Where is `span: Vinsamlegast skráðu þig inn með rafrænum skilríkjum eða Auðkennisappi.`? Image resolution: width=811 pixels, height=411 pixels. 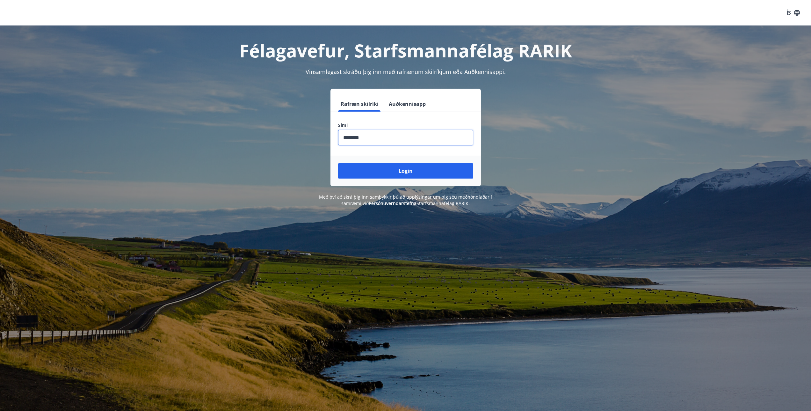 span: Vinsamlegast skráðu þig inn með rafrænum skilríkjum eða Auðkennisappi. is located at coordinates (406, 72).